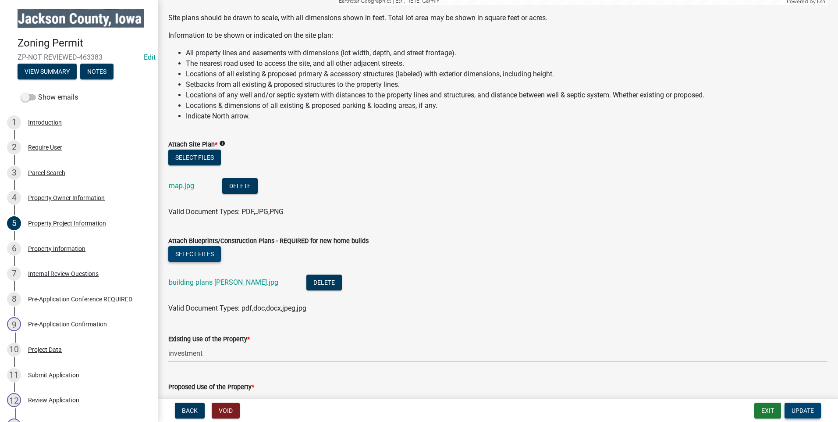  I want to click on button: Back, so click(190, 410).